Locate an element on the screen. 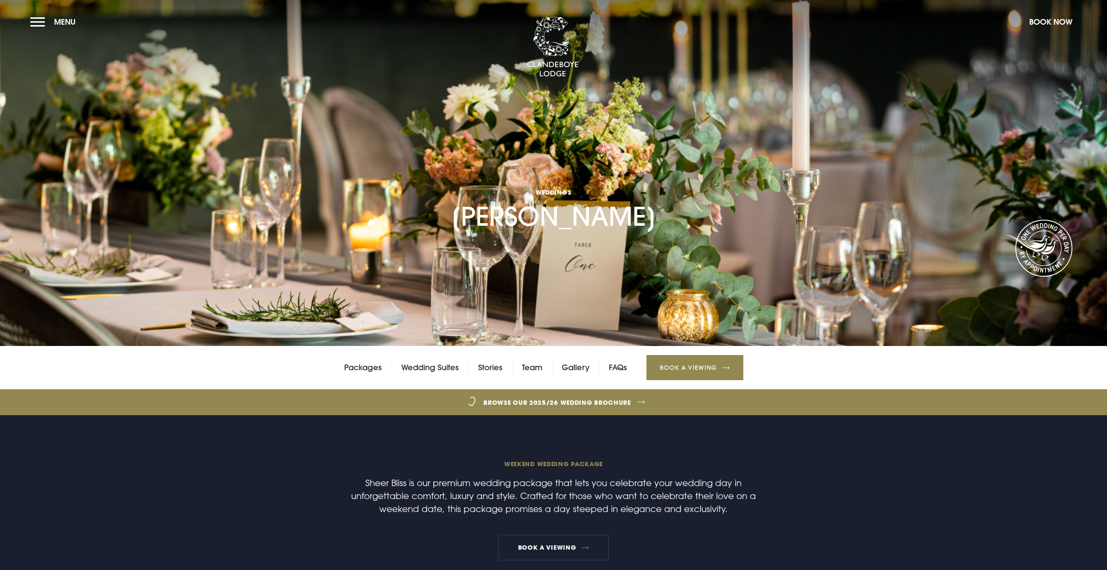 The height and width of the screenshot is (570, 1107). a: Stories is located at coordinates (490, 368).